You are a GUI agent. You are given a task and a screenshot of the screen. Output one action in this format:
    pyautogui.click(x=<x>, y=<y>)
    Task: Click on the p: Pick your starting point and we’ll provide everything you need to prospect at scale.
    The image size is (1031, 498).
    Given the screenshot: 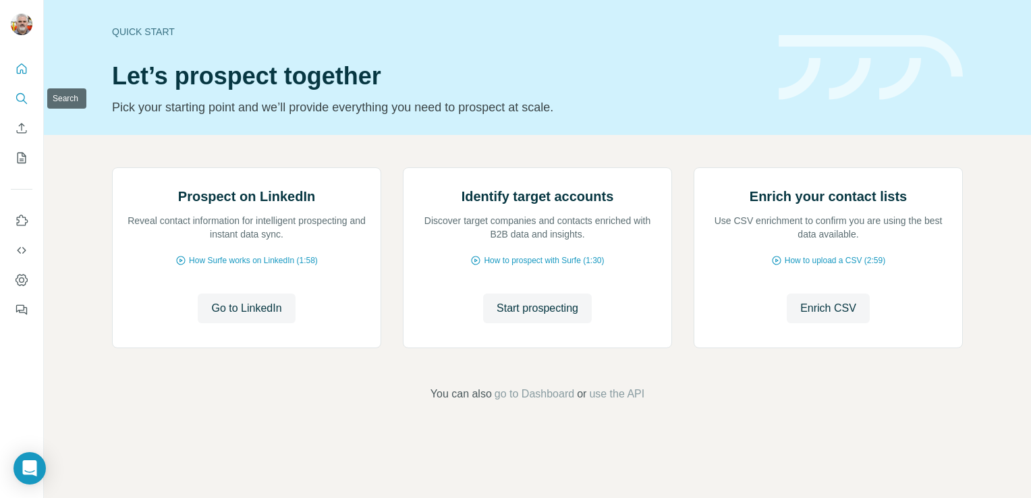 What is the action you would take?
    pyautogui.click(x=437, y=107)
    